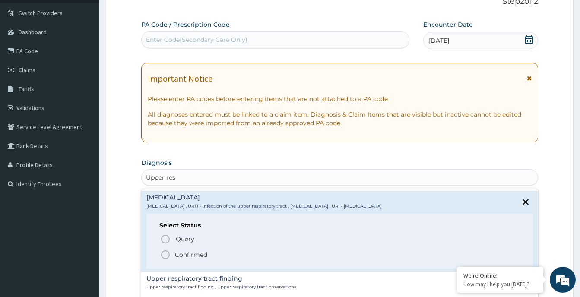 This screenshot has width=580, height=297. I want to click on img: d_794563401_company_1708531726252_794563401, so click(25, 54).